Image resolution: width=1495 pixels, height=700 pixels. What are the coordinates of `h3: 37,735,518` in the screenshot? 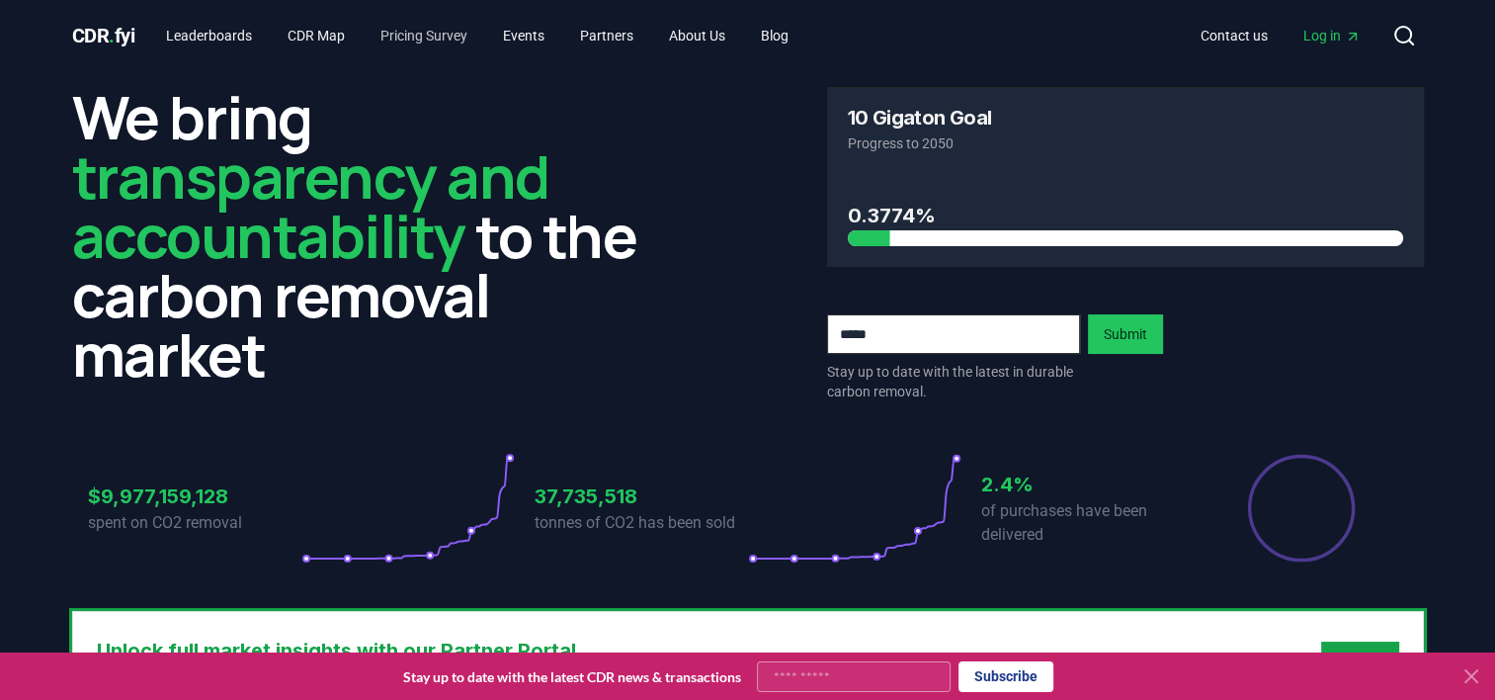 It's located at (641, 496).